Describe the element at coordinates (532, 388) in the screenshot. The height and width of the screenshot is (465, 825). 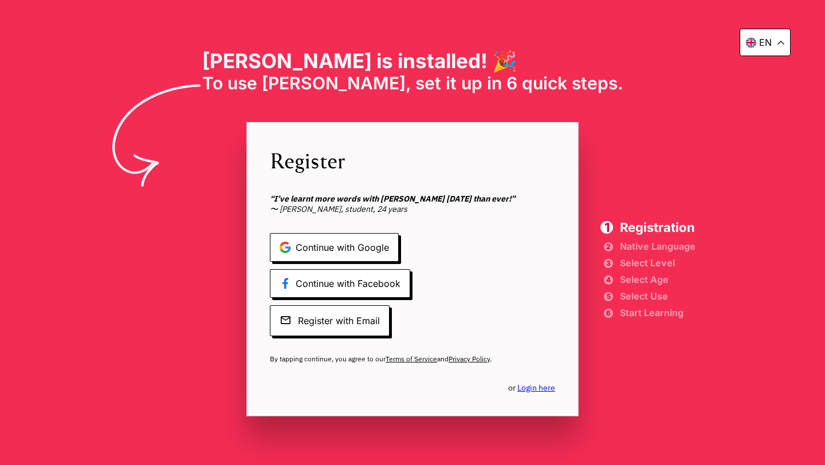
I see `span: or` at that location.